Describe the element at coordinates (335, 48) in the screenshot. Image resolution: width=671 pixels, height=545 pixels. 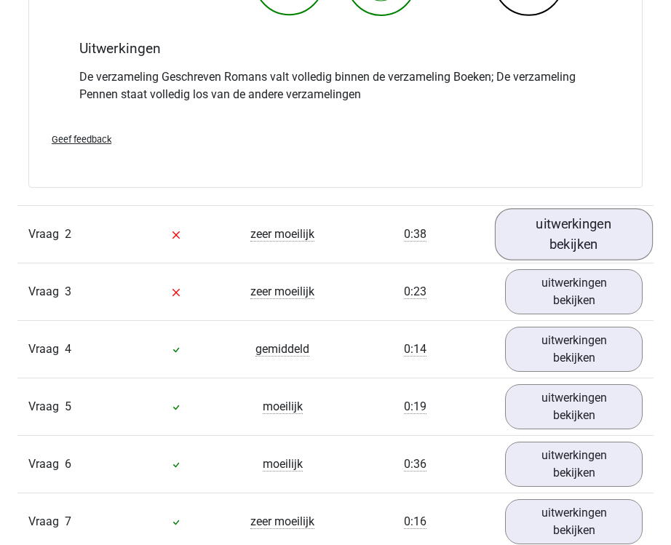
I see `h4: Uitwerkingen` at that location.